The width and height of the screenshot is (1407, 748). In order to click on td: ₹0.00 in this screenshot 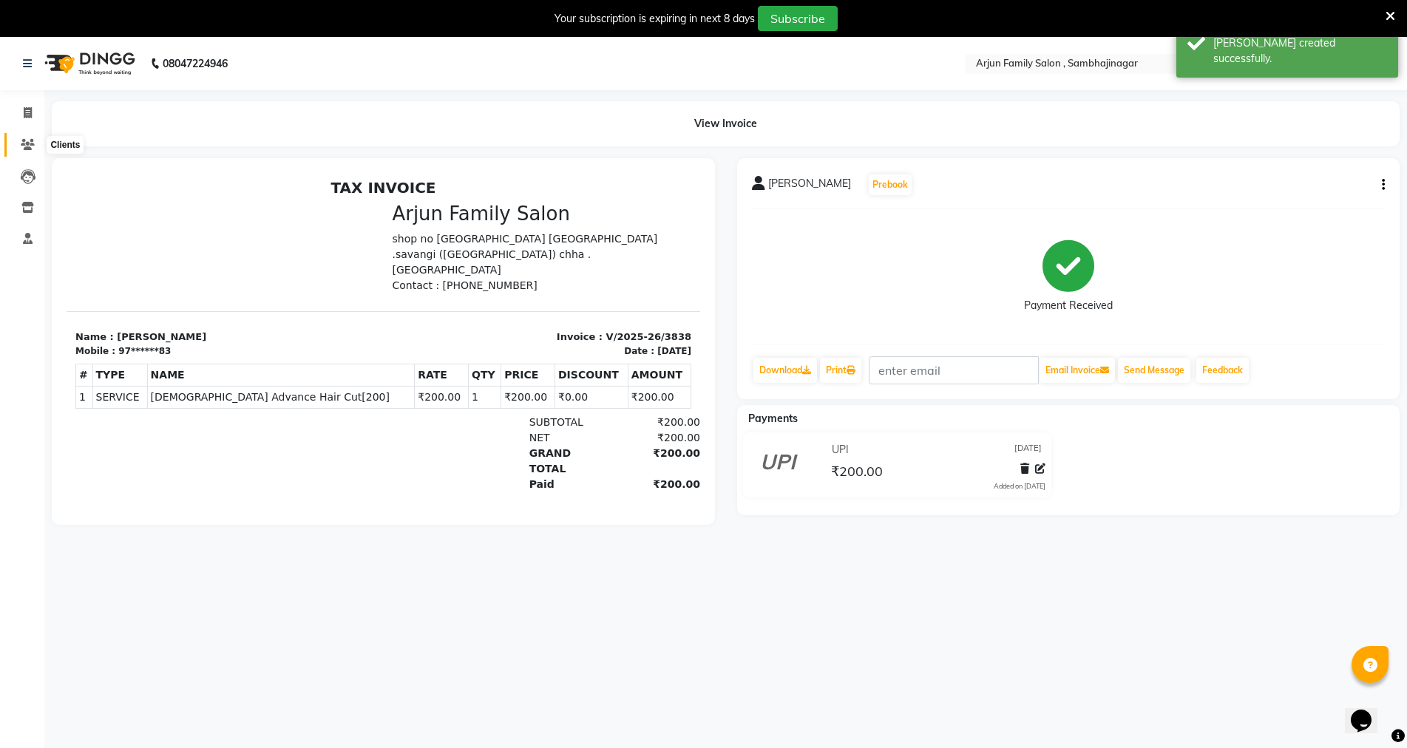, I will do `click(525, 224)`.